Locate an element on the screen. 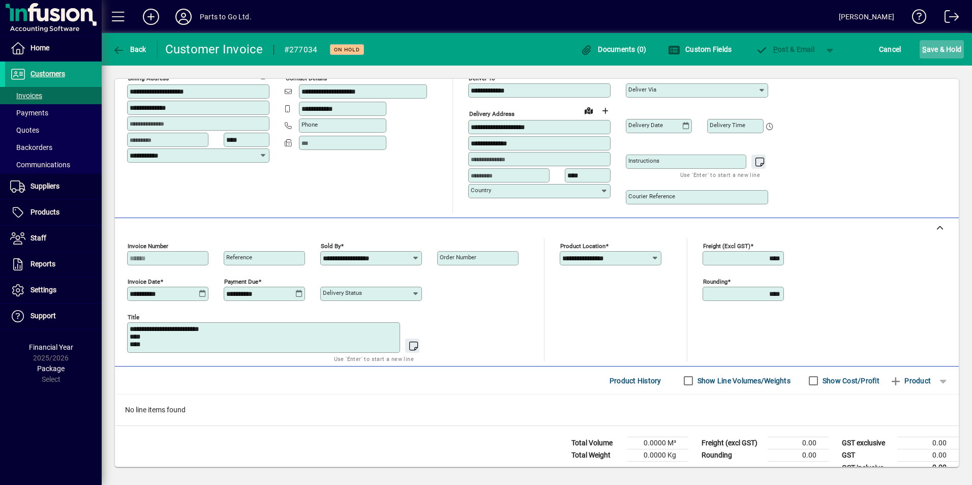 This screenshot has width=972, height=485. span: On hold is located at coordinates (347, 49).